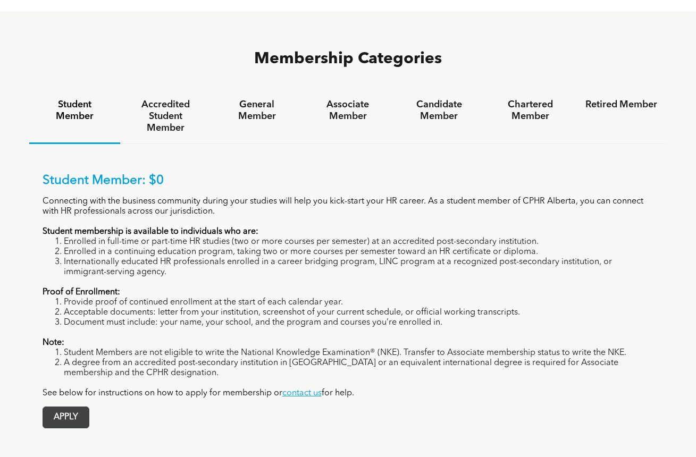 This screenshot has height=457, width=696. Describe the element at coordinates (348, 181) in the screenshot. I see `p: Student Member: $0` at that location.